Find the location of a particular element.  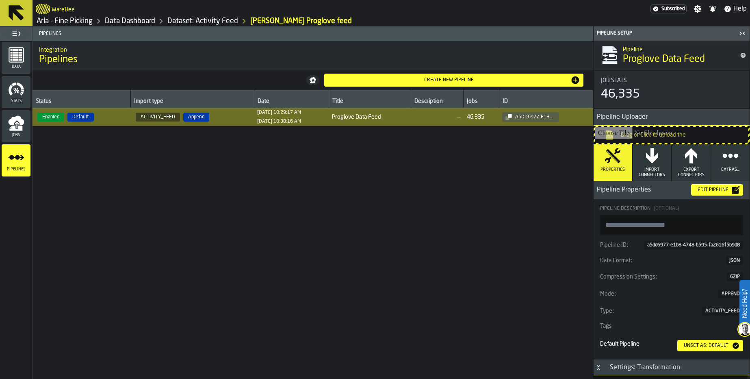

div: title-Proglove Data Feed is located at coordinates (672, 55).